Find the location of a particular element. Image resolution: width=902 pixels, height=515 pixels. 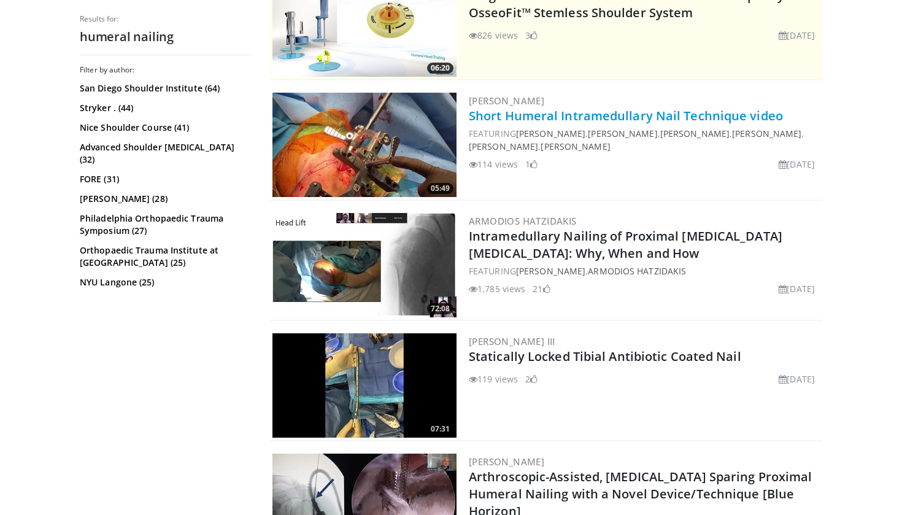

li: 1,785 views is located at coordinates (497, 288).